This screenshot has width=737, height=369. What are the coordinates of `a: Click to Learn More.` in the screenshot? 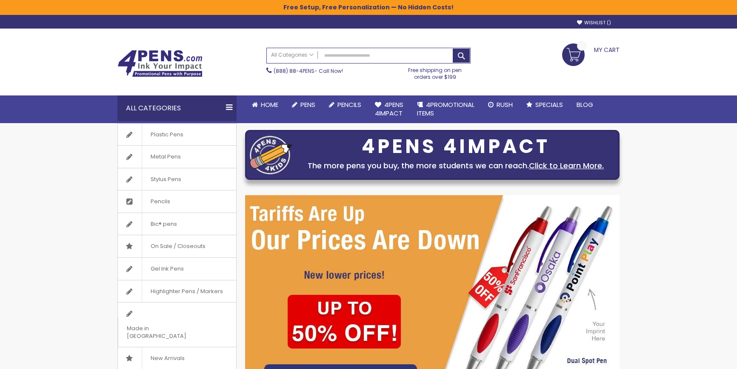 It's located at (567, 165).